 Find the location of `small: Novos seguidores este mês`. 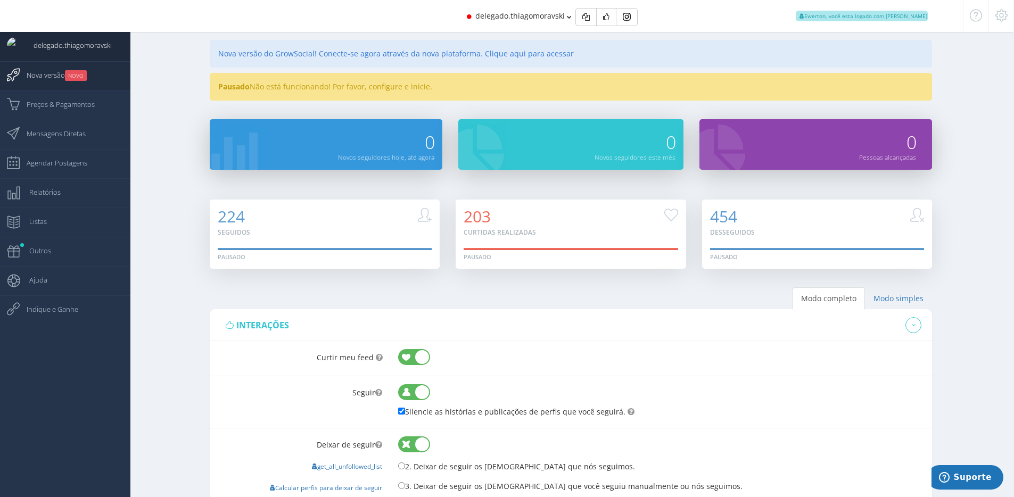

small: Novos seguidores este mês is located at coordinates (635, 157).